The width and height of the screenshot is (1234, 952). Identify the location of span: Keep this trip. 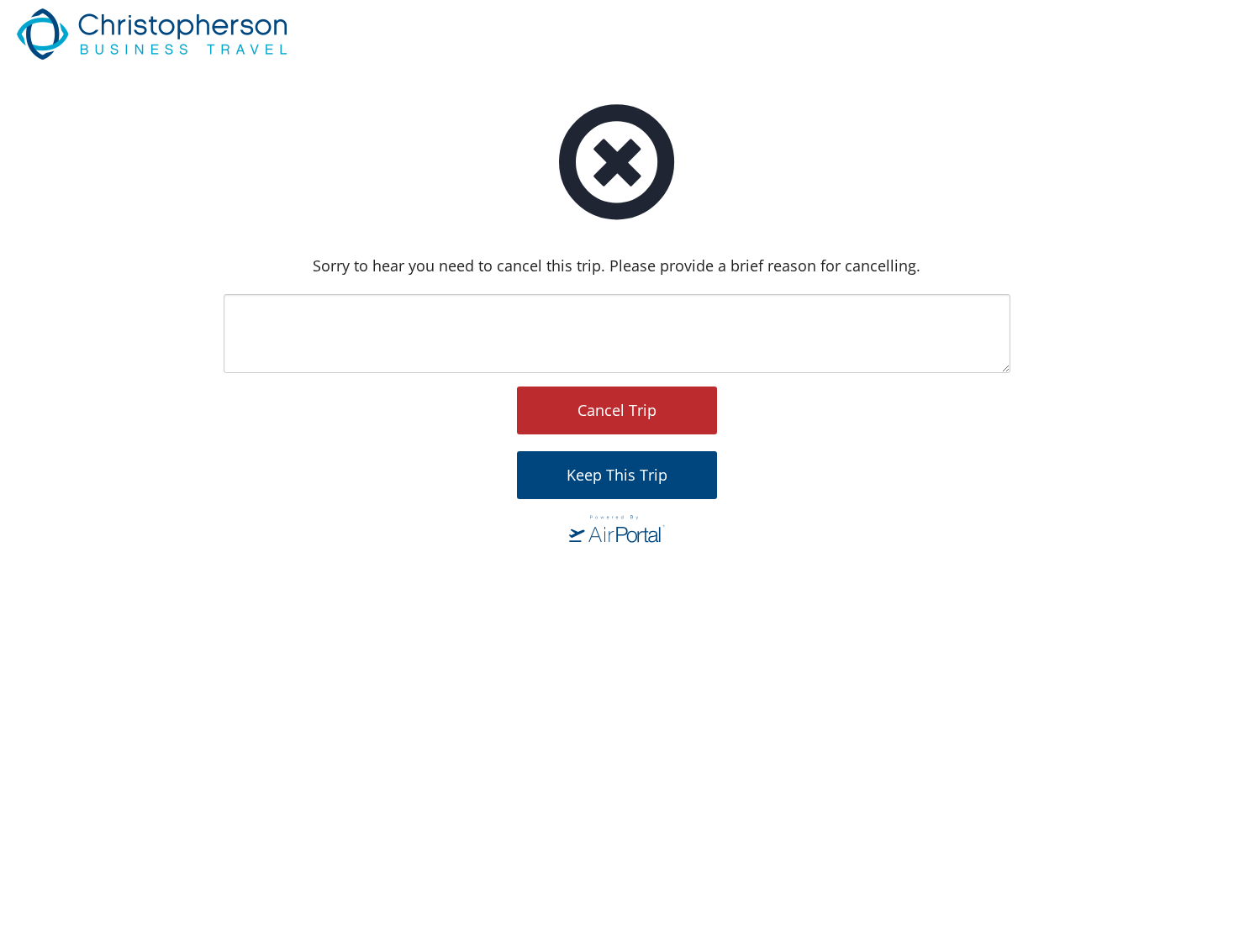
(617, 475).